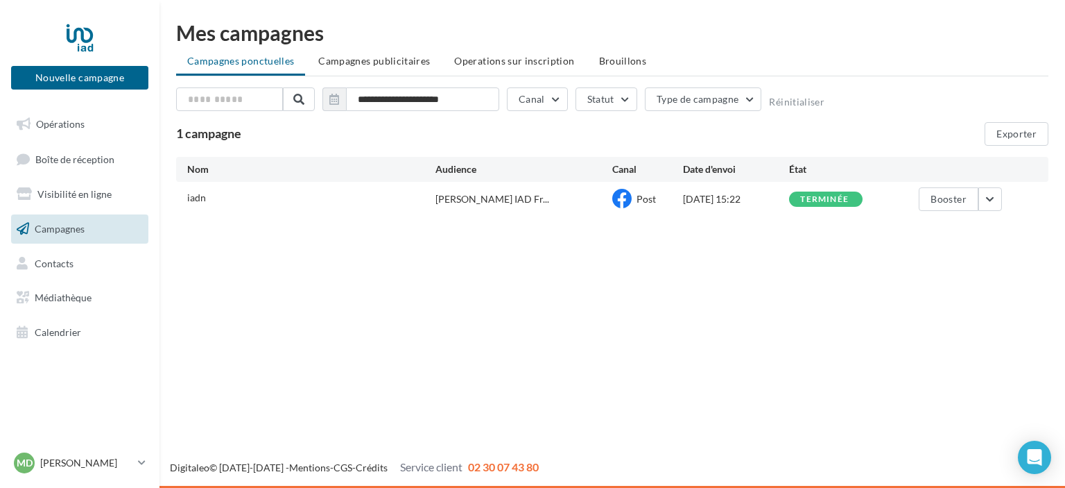 The image size is (1065, 488). Describe the element at coordinates (60, 228) in the screenshot. I see `span: Campagnes` at that location.